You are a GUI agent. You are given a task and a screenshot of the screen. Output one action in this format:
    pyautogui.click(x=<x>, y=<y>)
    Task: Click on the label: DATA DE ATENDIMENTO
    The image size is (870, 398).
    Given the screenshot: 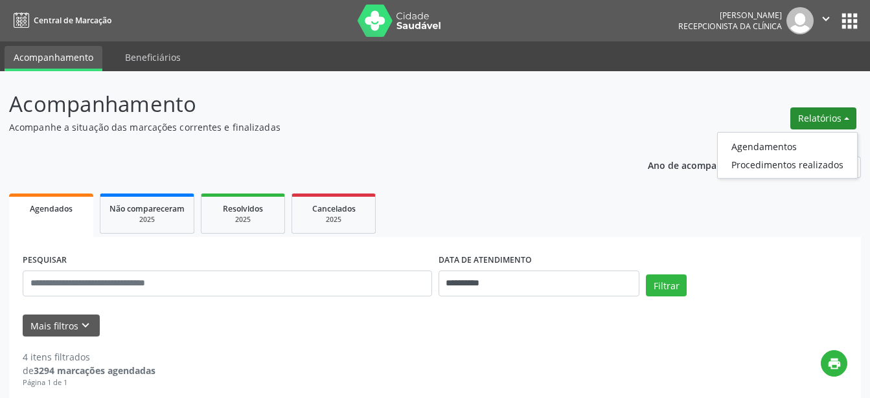 What is the action you would take?
    pyautogui.click(x=485, y=260)
    